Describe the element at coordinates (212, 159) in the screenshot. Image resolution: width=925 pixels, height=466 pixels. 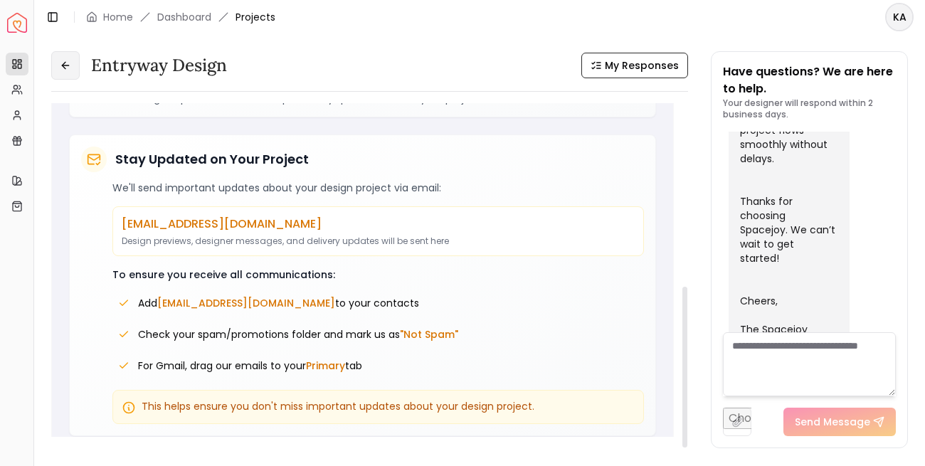
I see `h5: Stay Updated on Your Project` at that location.